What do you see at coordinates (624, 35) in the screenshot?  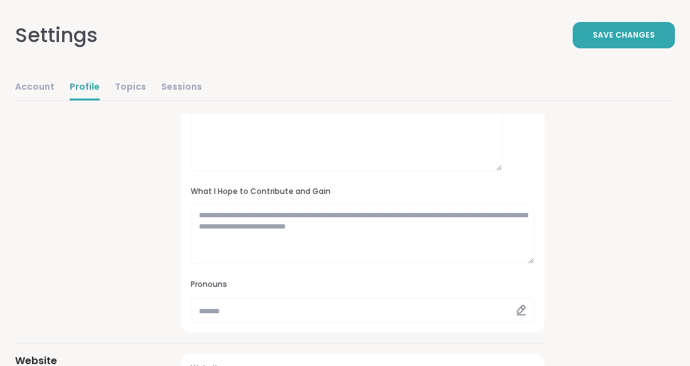 I see `span: Save Changes` at bounding box center [624, 35].